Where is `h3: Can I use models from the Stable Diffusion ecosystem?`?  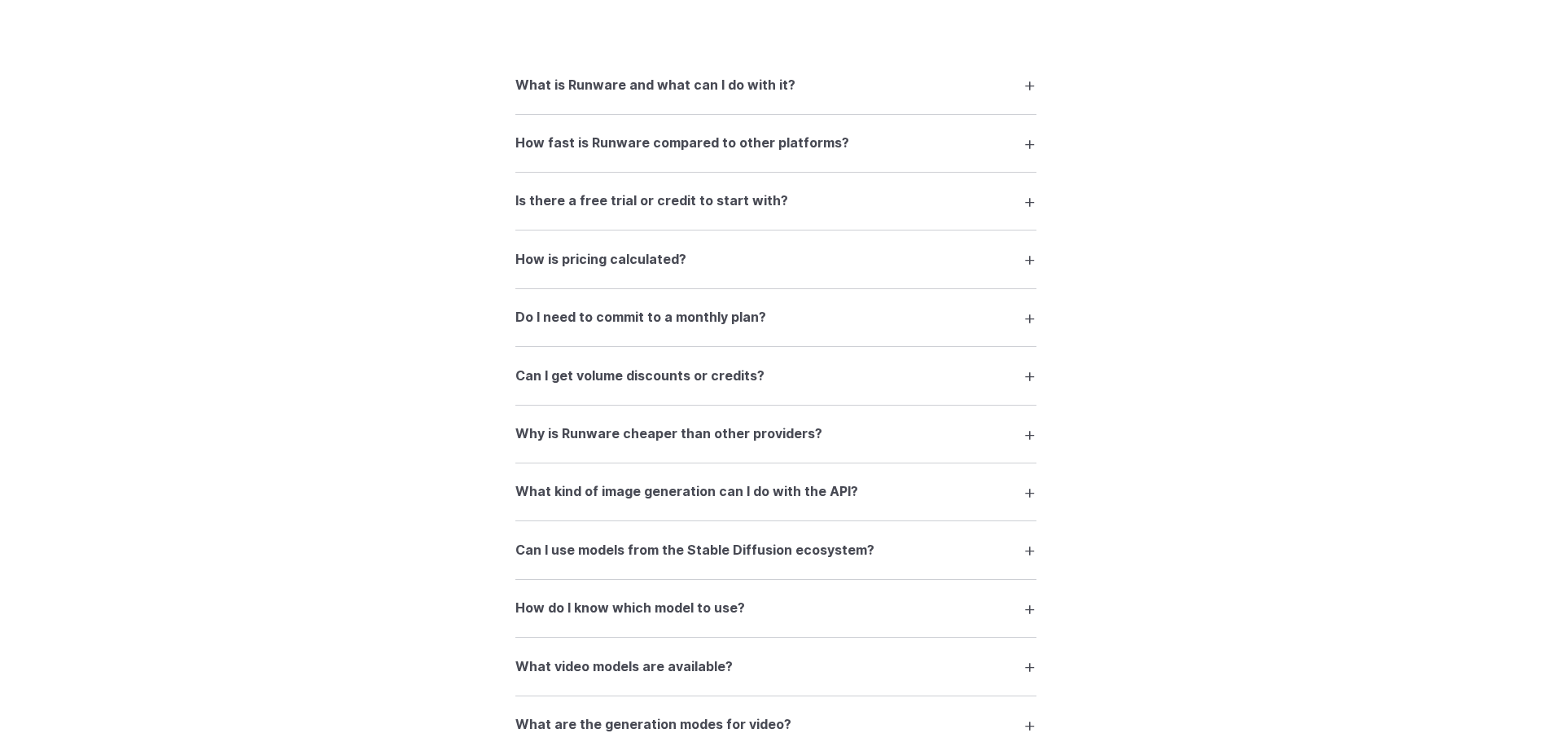
h3: Can I use models from the Stable Diffusion ecosystem? is located at coordinates (695, 550).